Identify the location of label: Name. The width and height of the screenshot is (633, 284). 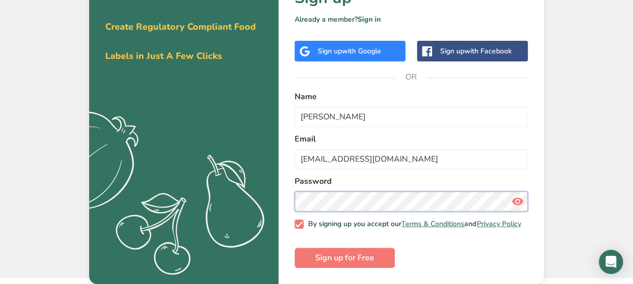
(411, 97).